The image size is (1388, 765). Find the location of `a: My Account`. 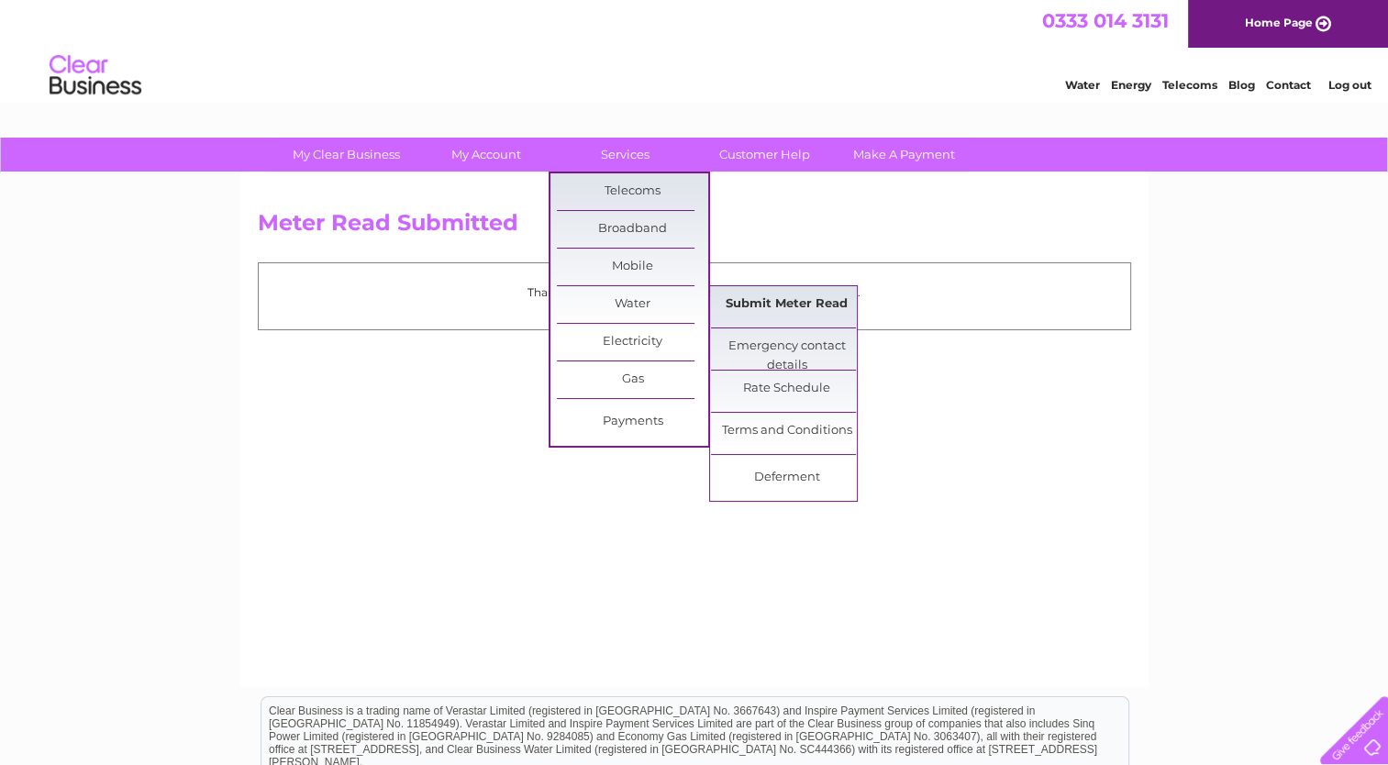

a: My Account is located at coordinates (485, 154).